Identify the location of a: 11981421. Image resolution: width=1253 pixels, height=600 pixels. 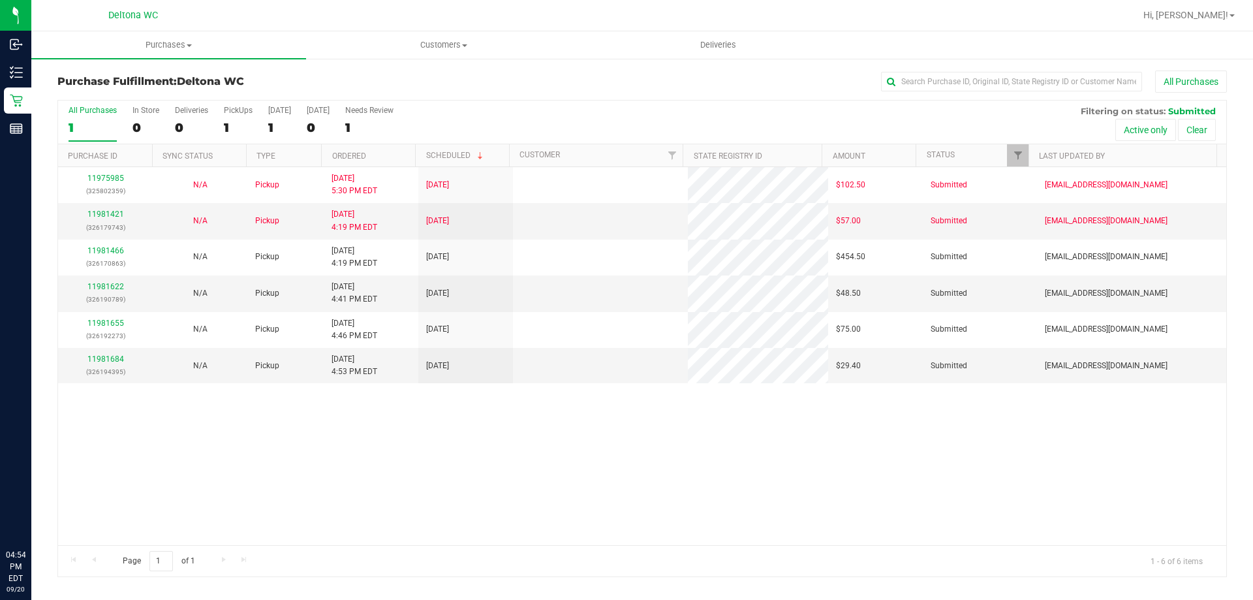
(106, 214).